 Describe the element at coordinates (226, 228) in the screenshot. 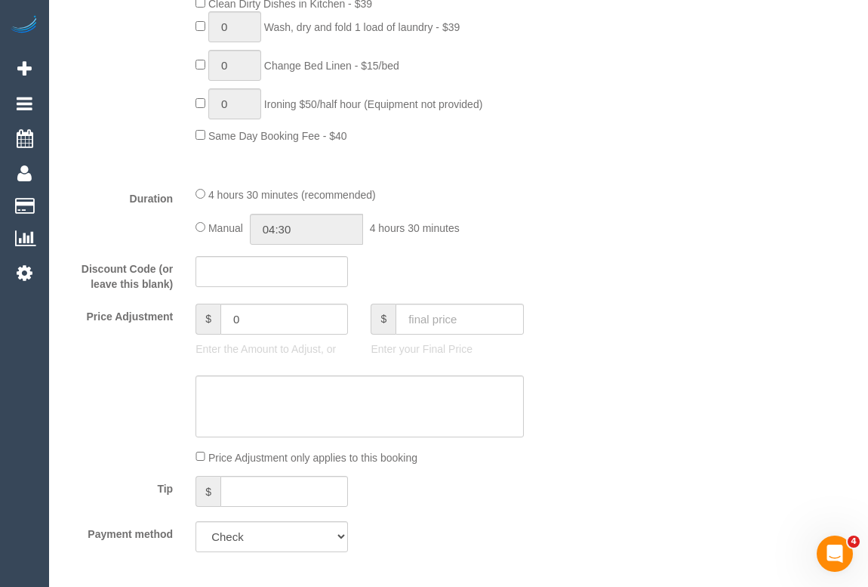

I see `span: Manual` at that location.